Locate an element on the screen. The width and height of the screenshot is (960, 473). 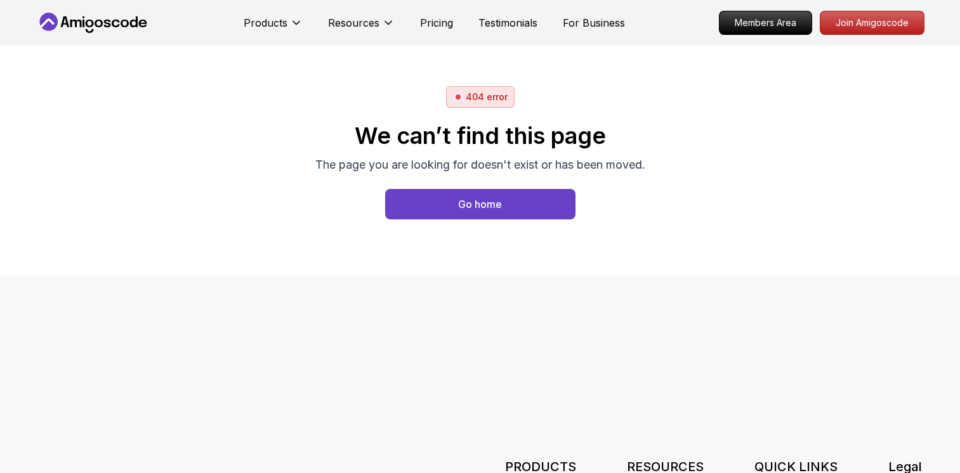
a: Home page is located at coordinates (480, 204).